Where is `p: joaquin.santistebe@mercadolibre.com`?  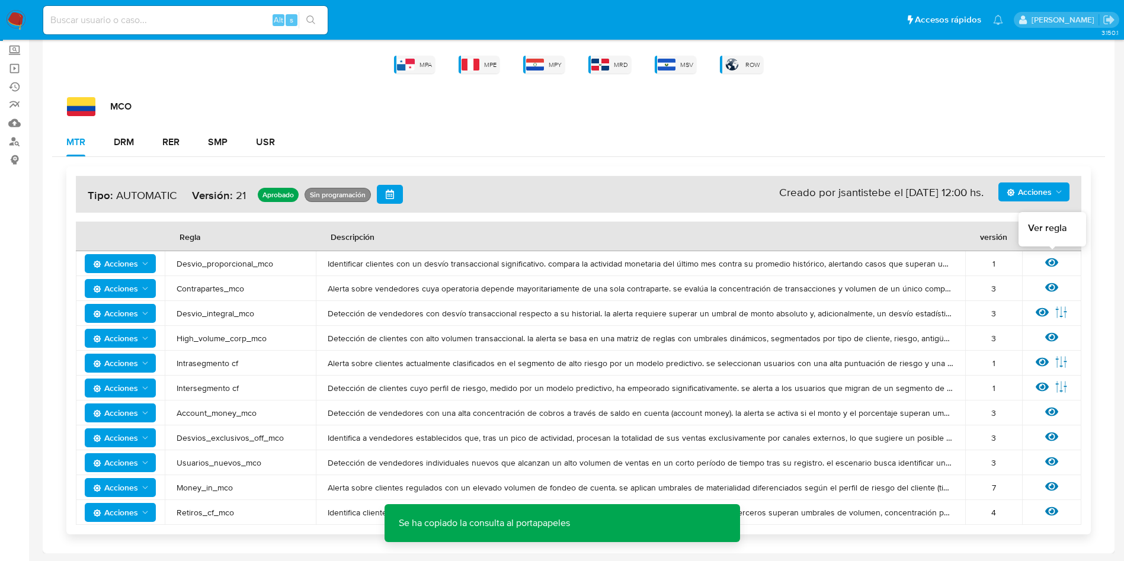
p: joaquin.santistebe@mercadolibre.com is located at coordinates (1065, 20).